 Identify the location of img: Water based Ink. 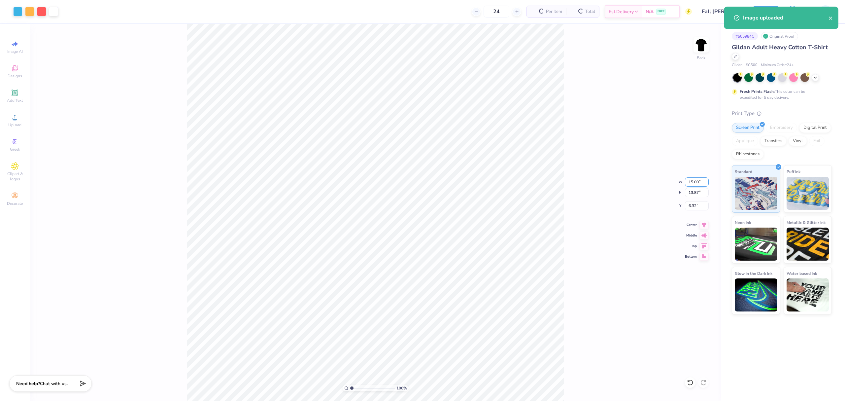
(808, 295).